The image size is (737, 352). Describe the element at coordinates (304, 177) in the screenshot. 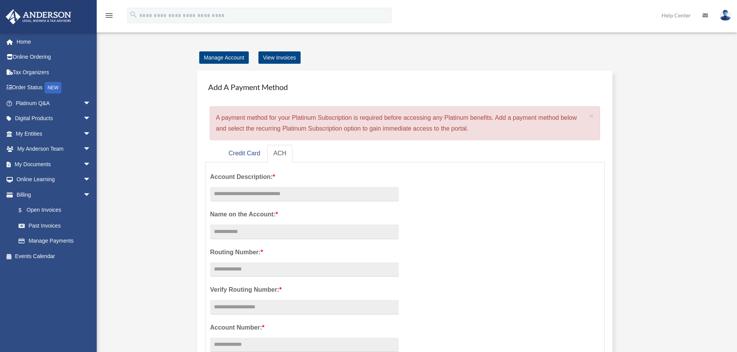

I see `label: Account Description:` at that location.